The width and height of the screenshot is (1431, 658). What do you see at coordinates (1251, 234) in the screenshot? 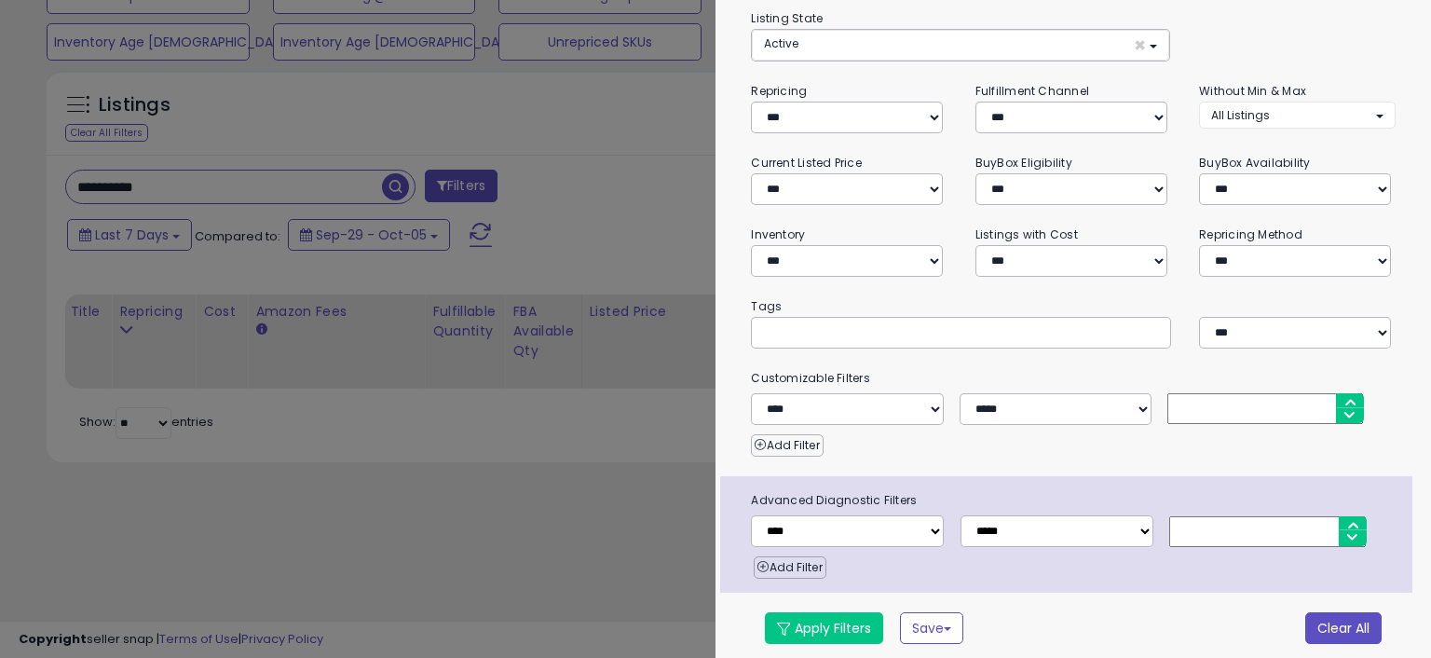
I see `small: Repricing Method` at bounding box center [1251, 234].